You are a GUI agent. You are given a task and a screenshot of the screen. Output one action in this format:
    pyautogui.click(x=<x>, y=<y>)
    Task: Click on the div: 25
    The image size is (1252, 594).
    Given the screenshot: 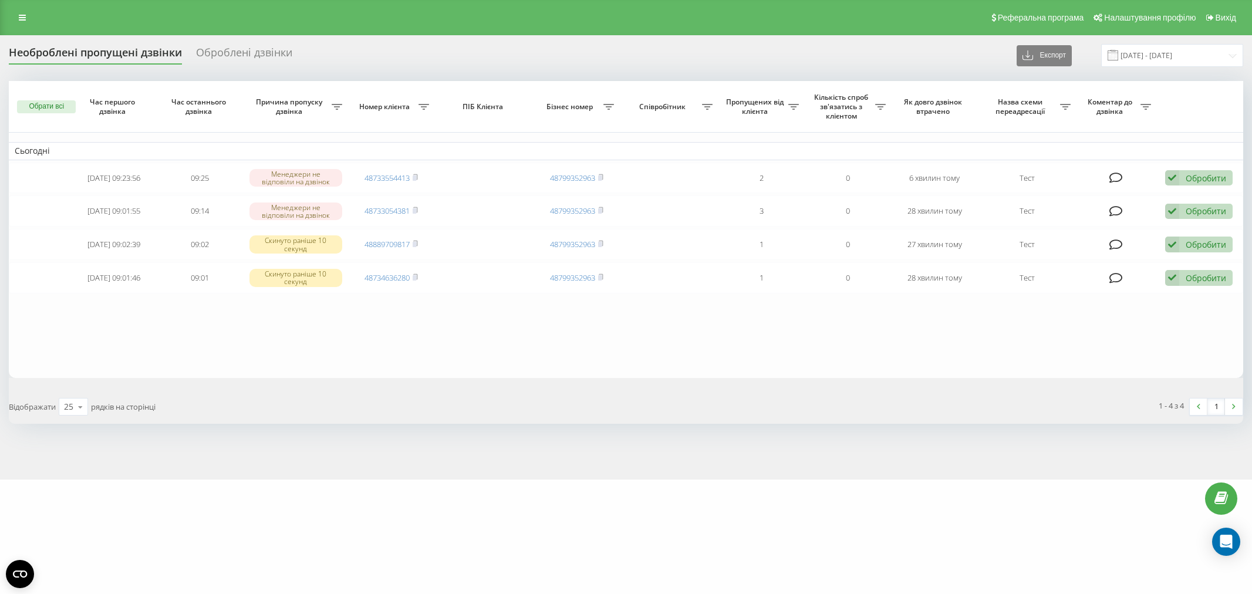 What is the action you would take?
    pyautogui.click(x=69, y=407)
    